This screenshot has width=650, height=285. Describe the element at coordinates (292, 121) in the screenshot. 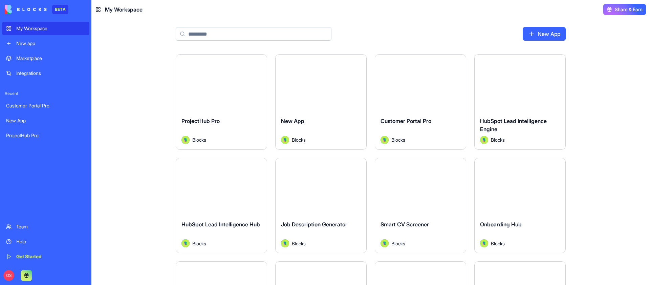

I see `span: New App` at that location.